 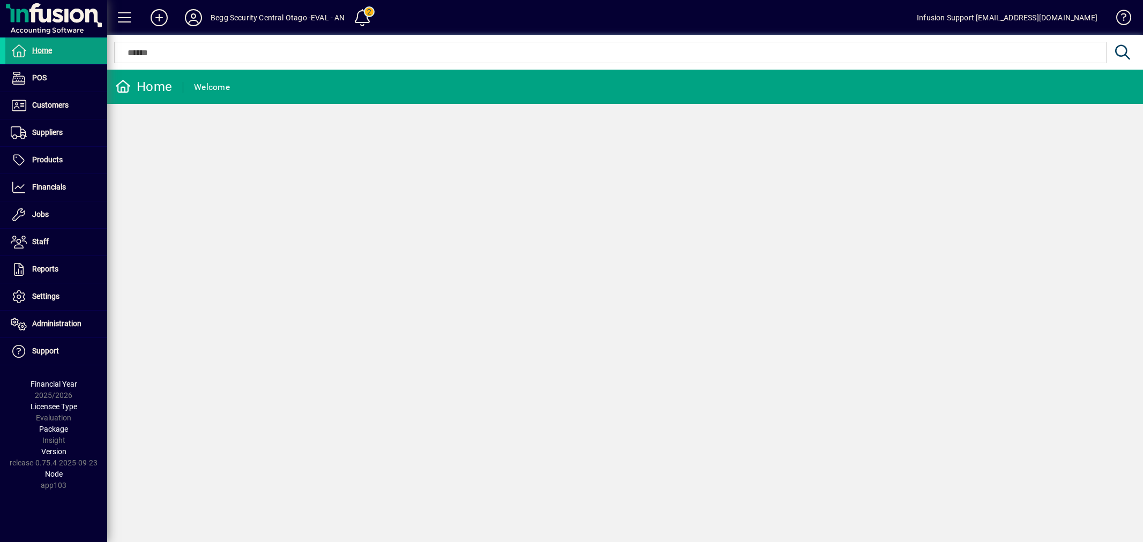 I want to click on a: Financials, so click(x=56, y=188).